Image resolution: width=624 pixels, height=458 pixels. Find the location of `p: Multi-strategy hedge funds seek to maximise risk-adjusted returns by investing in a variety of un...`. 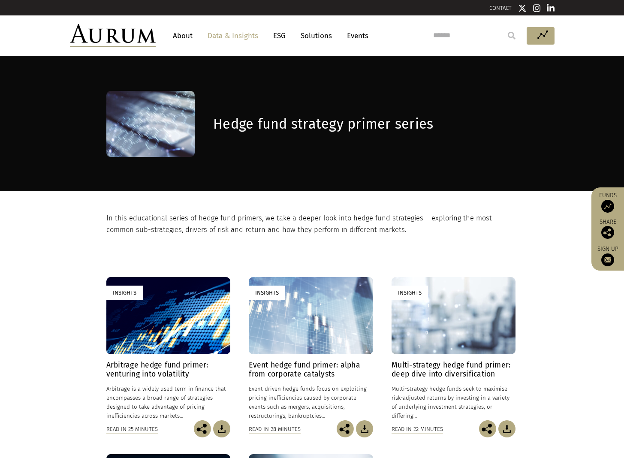

p: Multi-strategy hedge funds seek to maximise risk-adjusted returns by investing in a variety of un... is located at coordinates (453, 402).